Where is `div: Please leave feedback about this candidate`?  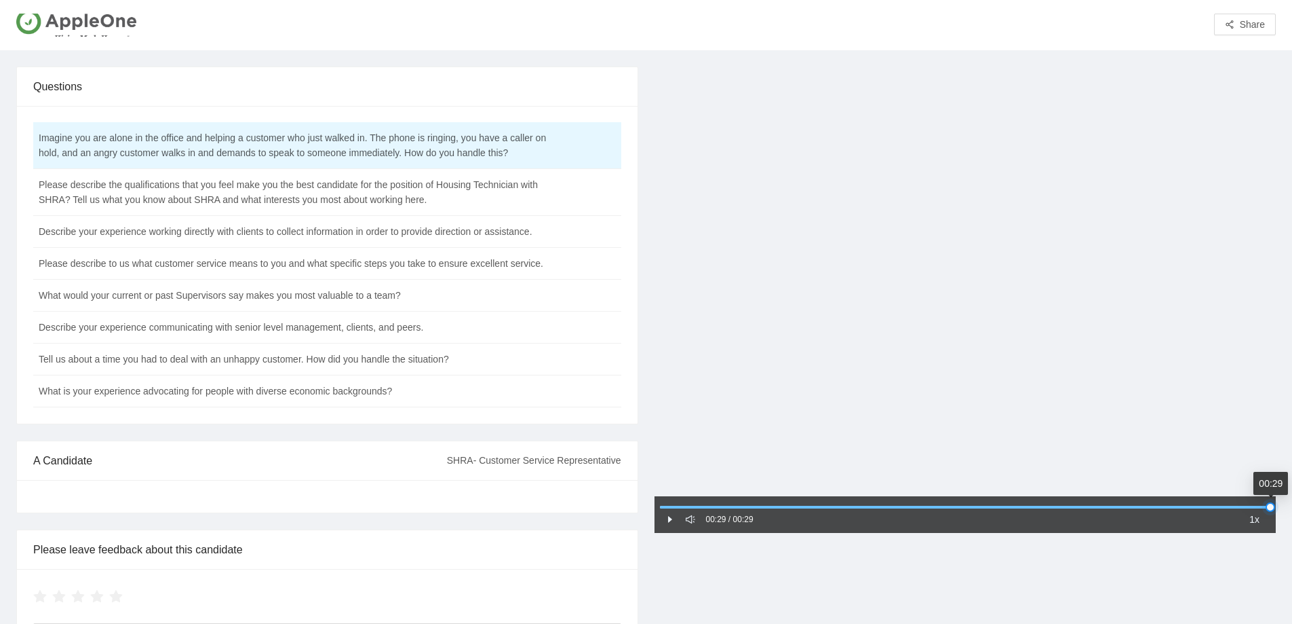
div: Please leave feedback about this candidate is located at coordinates (327, 549).